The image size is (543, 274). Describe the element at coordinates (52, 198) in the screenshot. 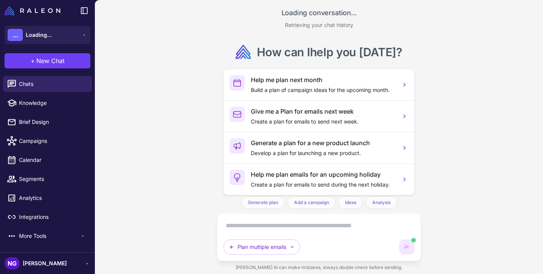

I see `span: Analytics` at that location.